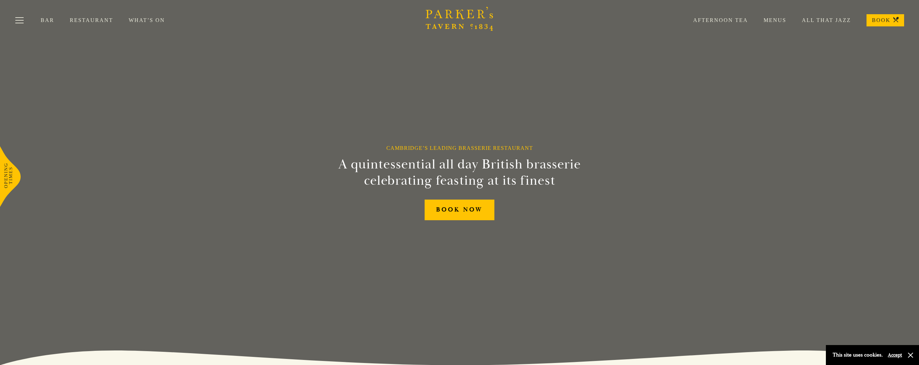 The height and width of the screenshot is (365, 919). I want to click on button: Accept, so click(895, 355).